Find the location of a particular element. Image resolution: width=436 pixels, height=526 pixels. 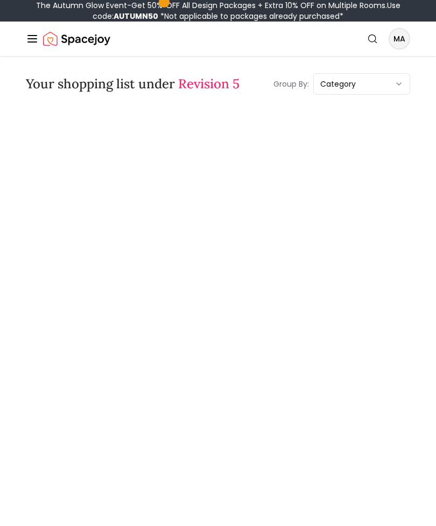

h3: Your shopping list under is located at coordinates (132, 84).